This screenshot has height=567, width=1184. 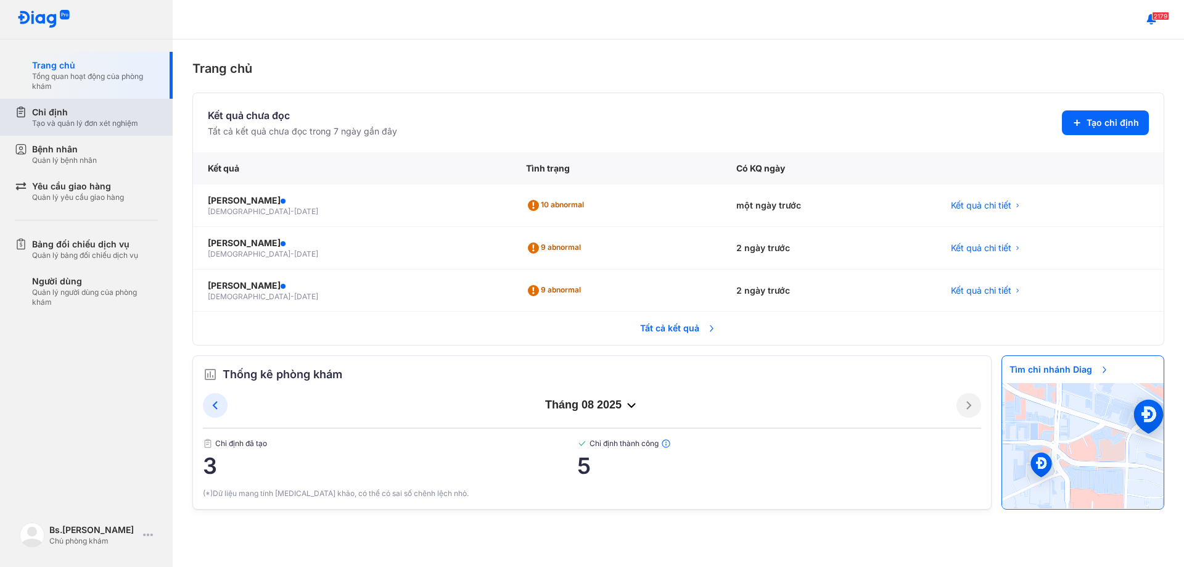 What do you see at coordinates (1105, 123) in the screenshot?
I see `button: Tạo chỉ định` at bounding box center [1105, 123].